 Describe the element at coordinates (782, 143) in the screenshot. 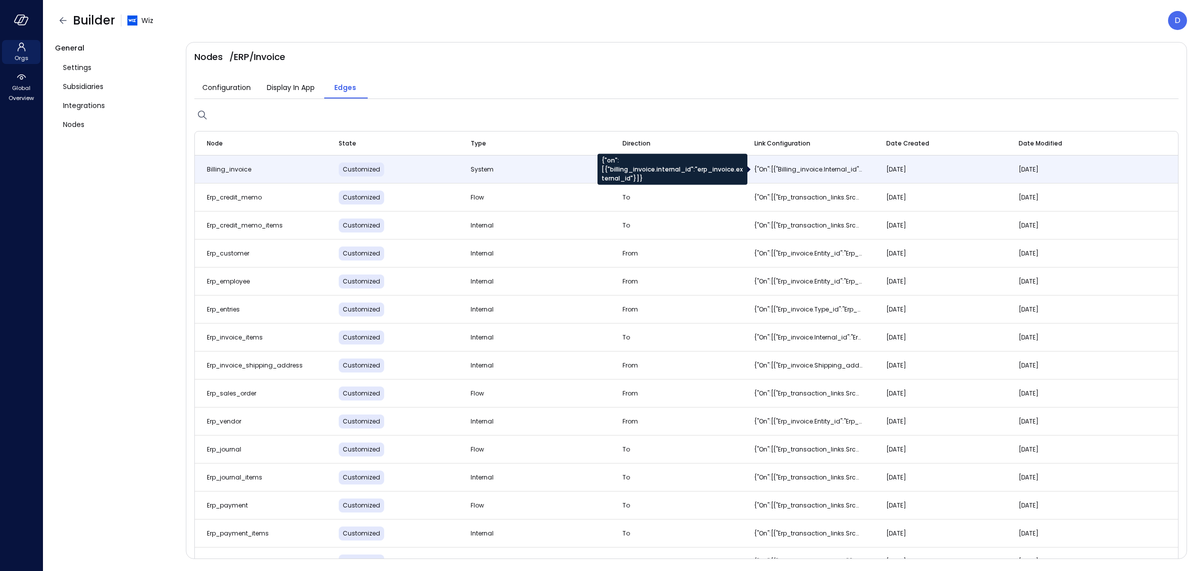

I see `span: Link Configuration` at that location.